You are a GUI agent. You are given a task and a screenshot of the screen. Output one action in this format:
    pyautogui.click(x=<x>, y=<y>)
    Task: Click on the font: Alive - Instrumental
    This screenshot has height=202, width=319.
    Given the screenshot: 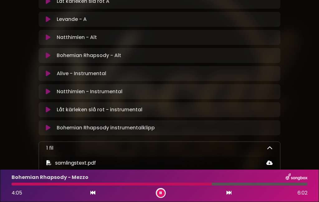 What is the action you would take?
    pyautogui.click(x=81, y=73)
    